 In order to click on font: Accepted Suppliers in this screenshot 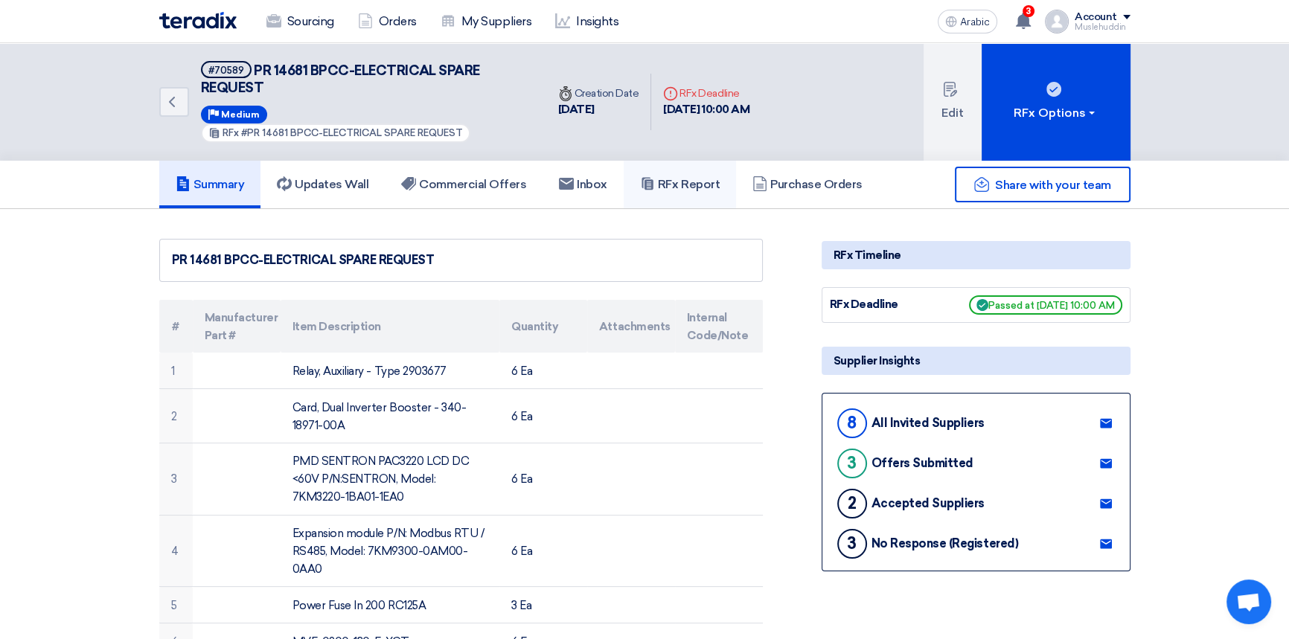, I will do `click(928, 503)`.